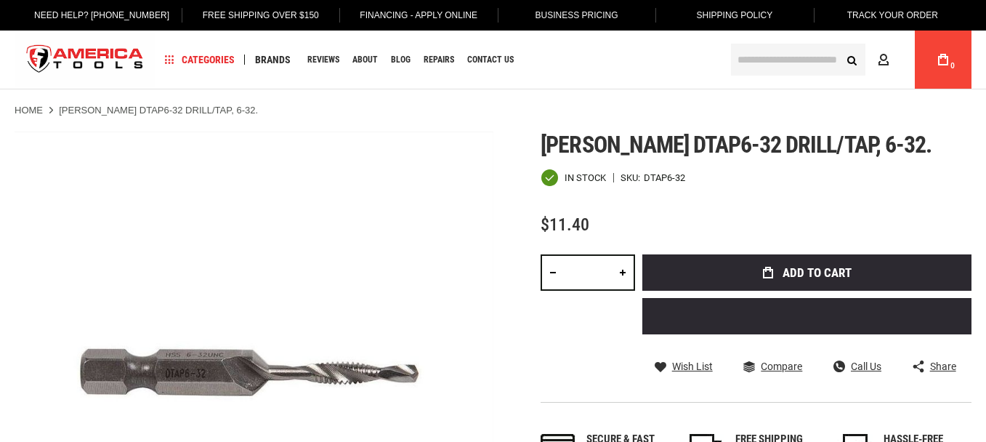  I want to click on a: 0, so click(944, 60).